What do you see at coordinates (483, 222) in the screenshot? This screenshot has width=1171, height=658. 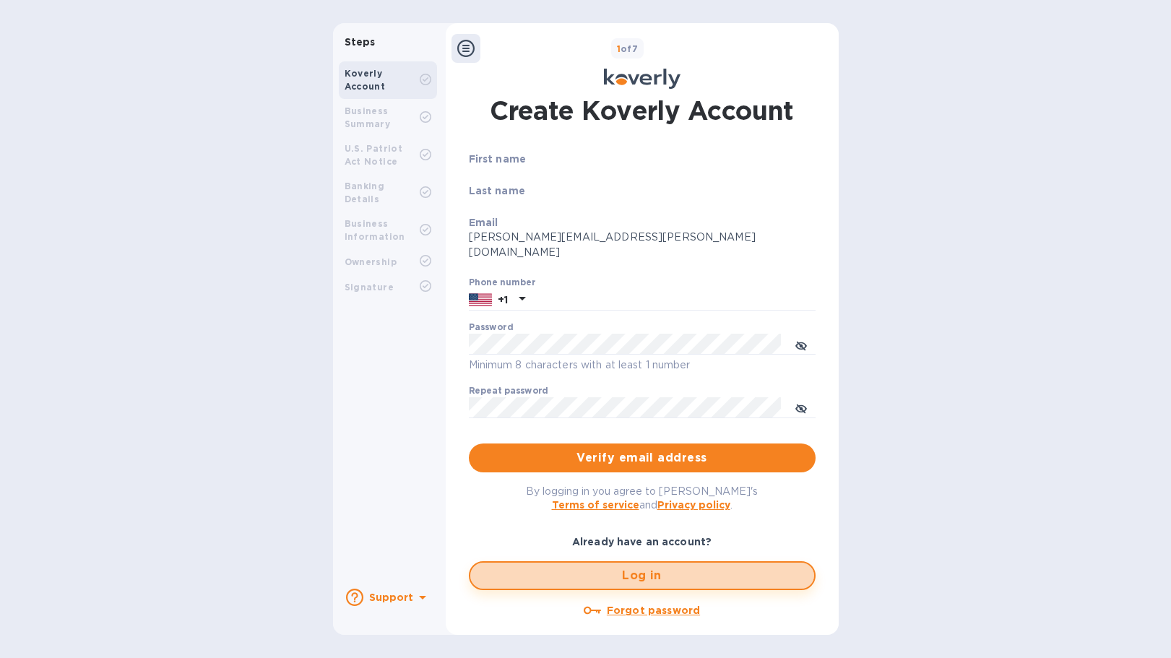 I see `b: Email` at bounding box center [483, 222].